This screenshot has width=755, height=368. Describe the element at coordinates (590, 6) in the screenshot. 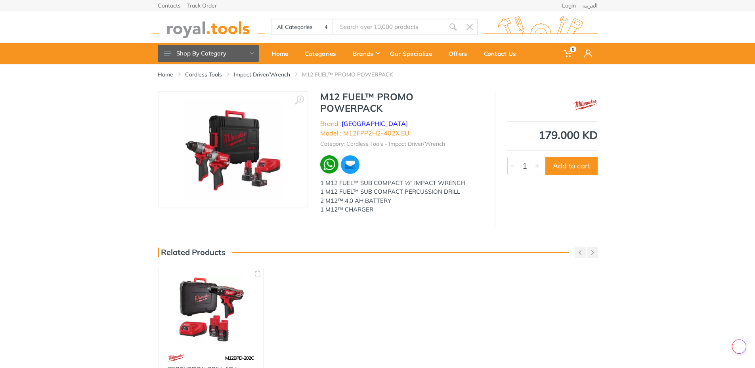

I see `a: العربية` at that location.